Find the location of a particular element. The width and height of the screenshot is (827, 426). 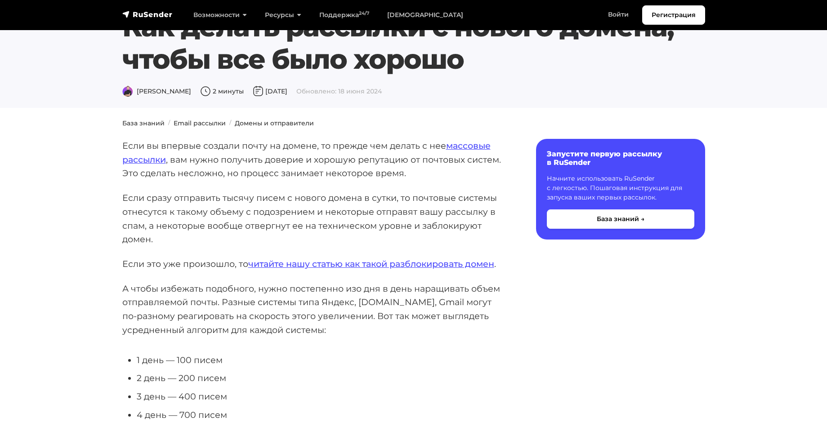

span: Обновлено: 18 июня 2024 is located at coordinates (339, 91).